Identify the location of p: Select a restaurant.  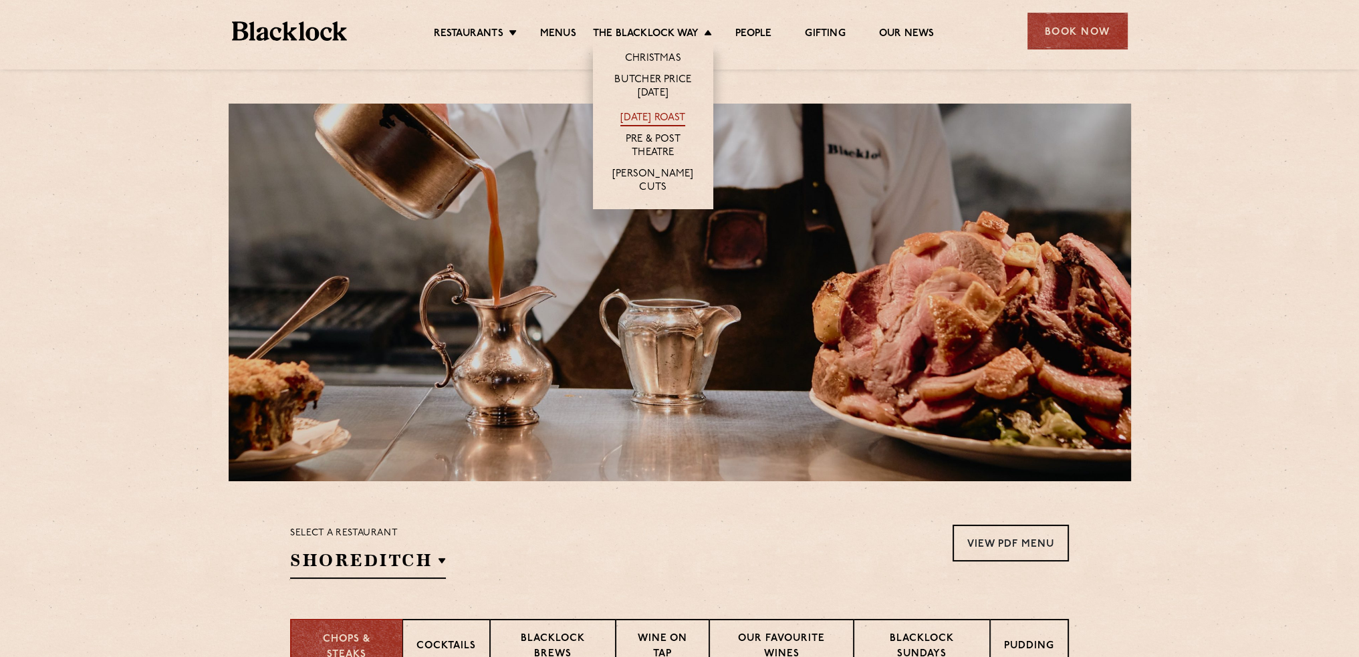
(368, 533).